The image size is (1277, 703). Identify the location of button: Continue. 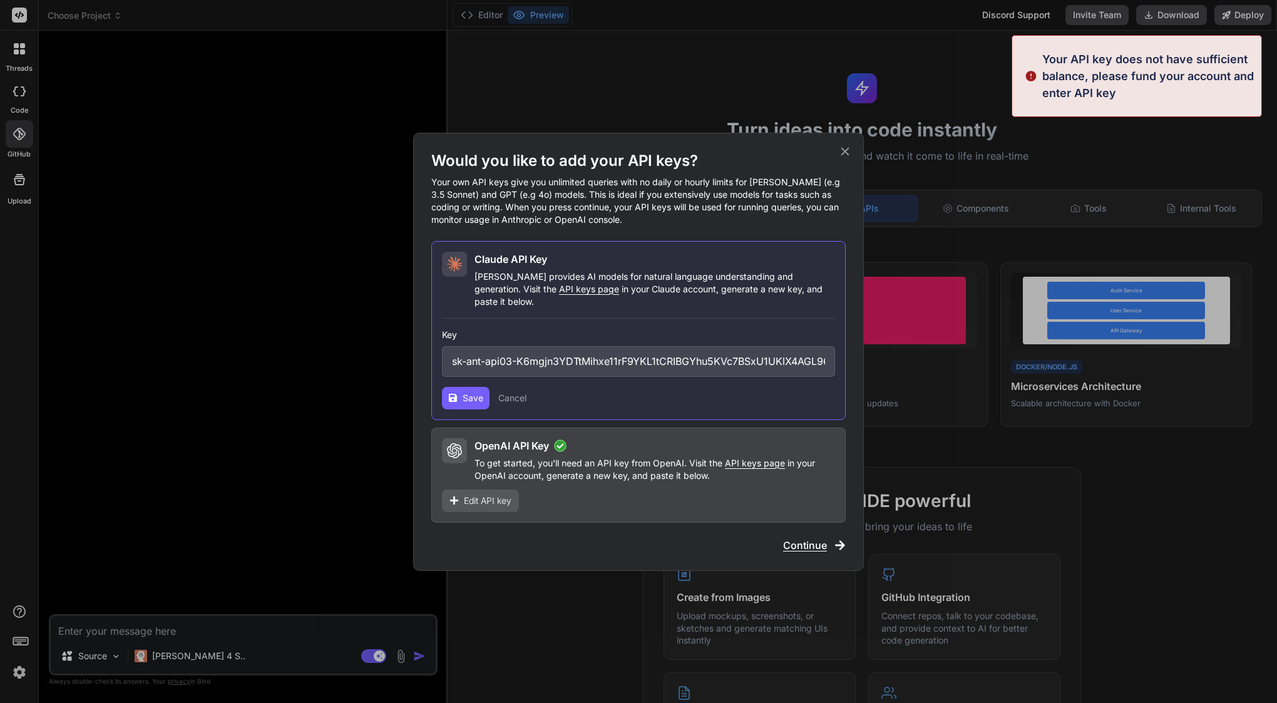
(815, 545).